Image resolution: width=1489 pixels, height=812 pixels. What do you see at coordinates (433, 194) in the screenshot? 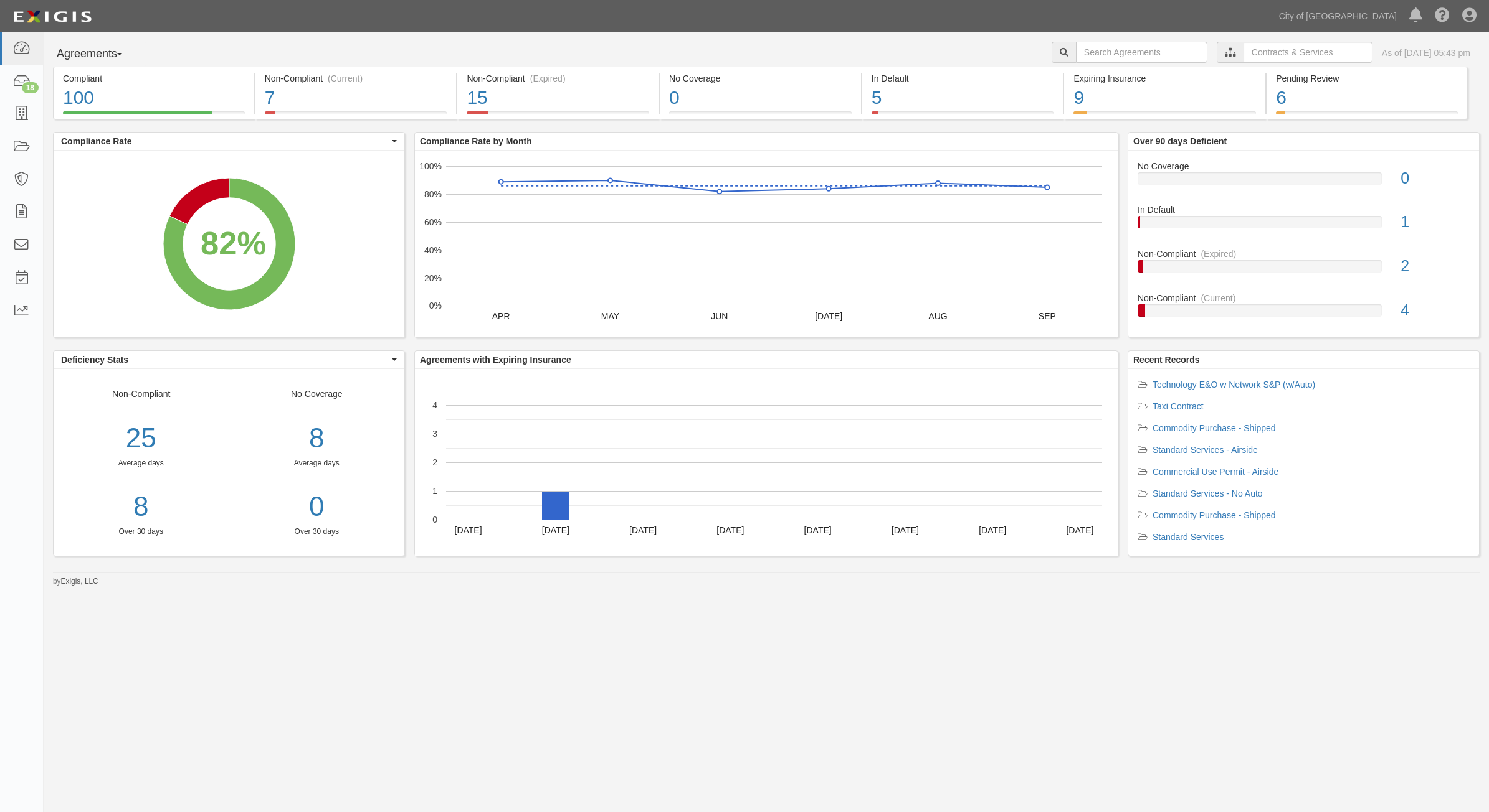
I see `text: 80%` at bounding box center [433, 194].